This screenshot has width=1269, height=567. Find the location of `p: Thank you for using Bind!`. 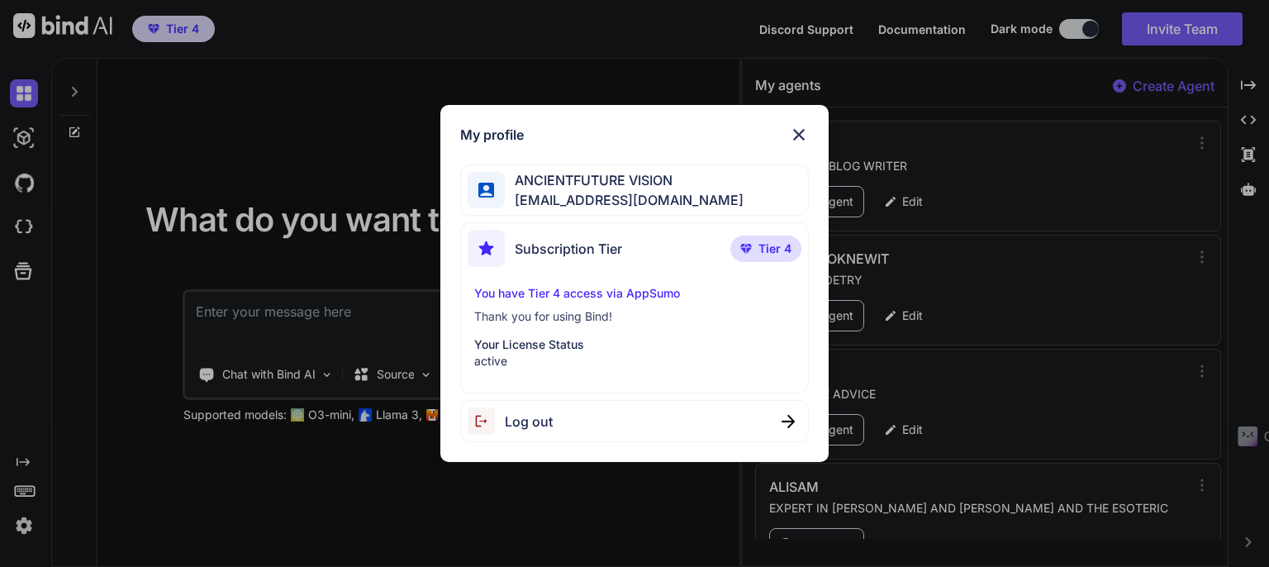

p: Thank you for using Bind! is located at coordinates (634, 316).